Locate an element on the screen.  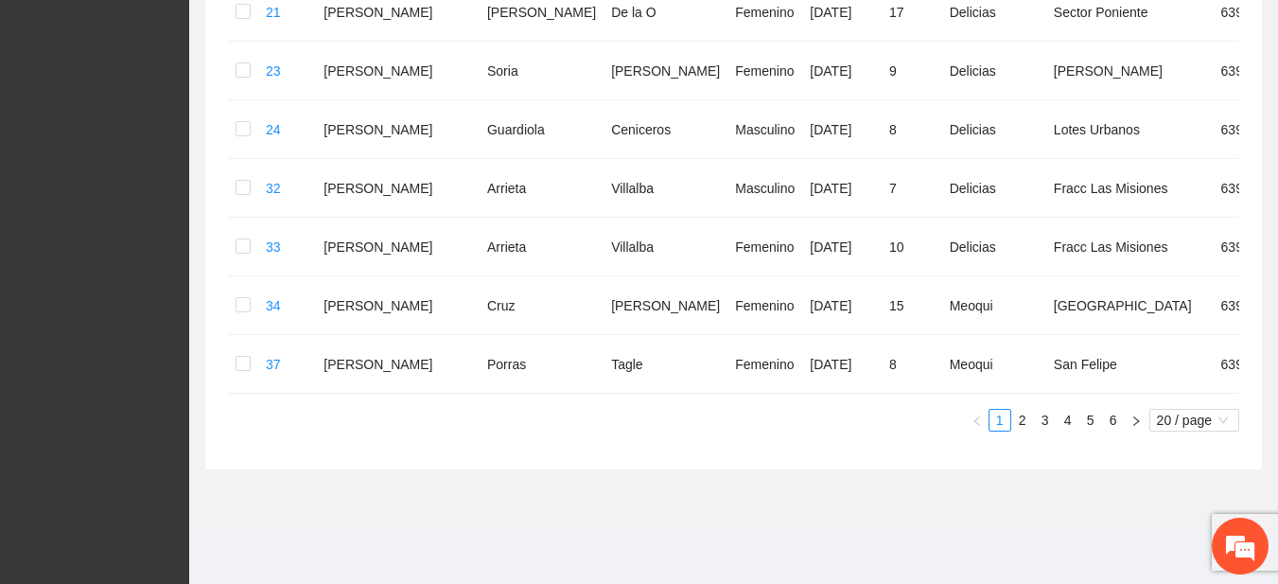
td: Lotes Urbanos is located at coordinates (1129, 130).